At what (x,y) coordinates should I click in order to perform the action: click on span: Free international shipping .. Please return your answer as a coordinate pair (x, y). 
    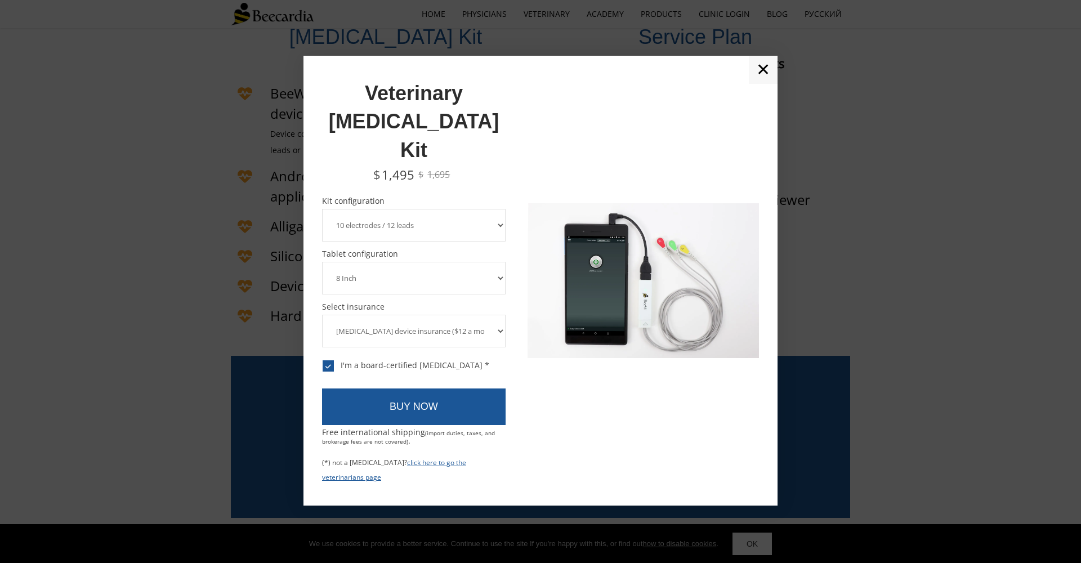
    Looking at the image, I should click on (408, 436).